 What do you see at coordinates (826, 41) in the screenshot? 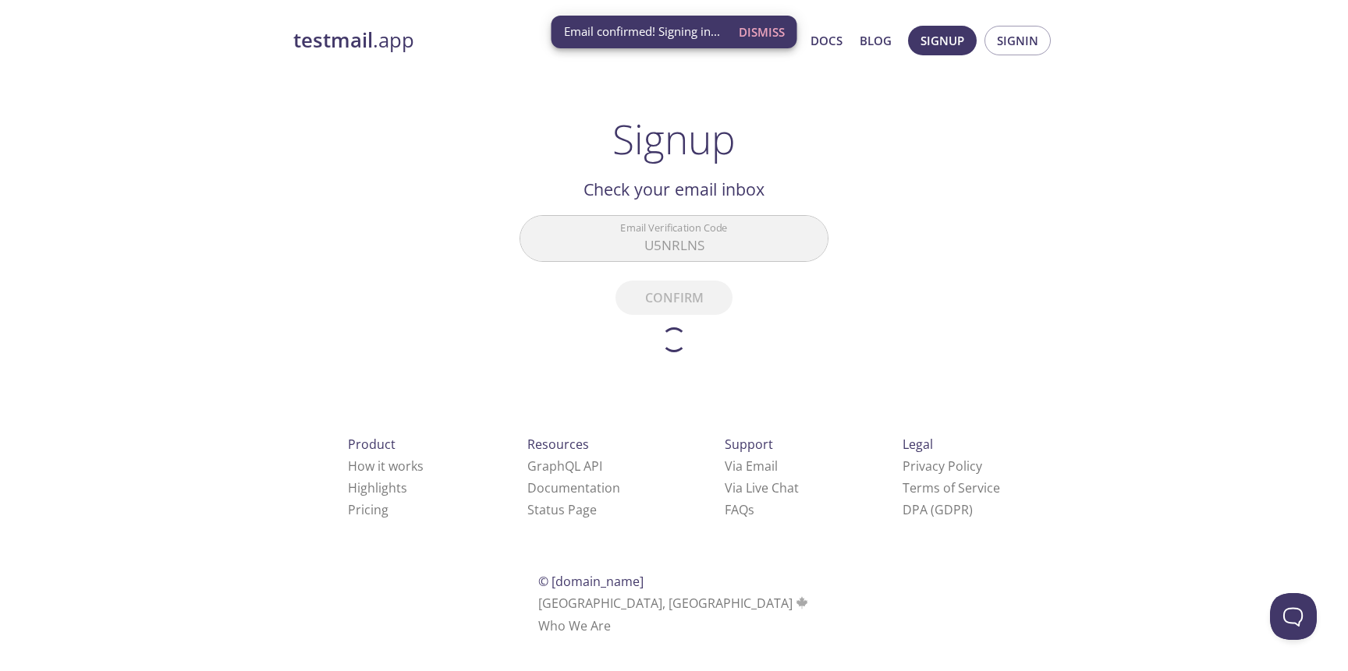
I see `a: Docs` at bounding box center [826, 41].